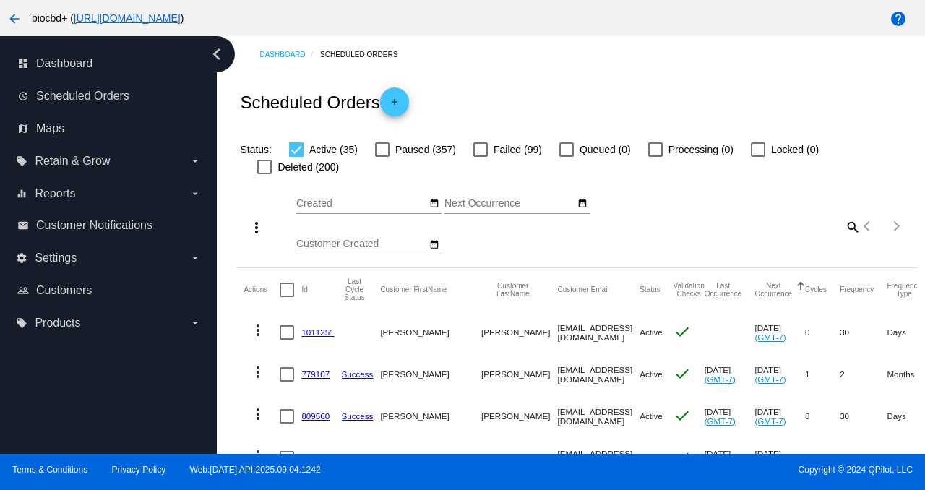 The image size is (925, 490). What do you see at coordinates (904, 290) in the screenshot?
I see `button: Change sorting for FrequencyType` at bounding box center [904, 290].